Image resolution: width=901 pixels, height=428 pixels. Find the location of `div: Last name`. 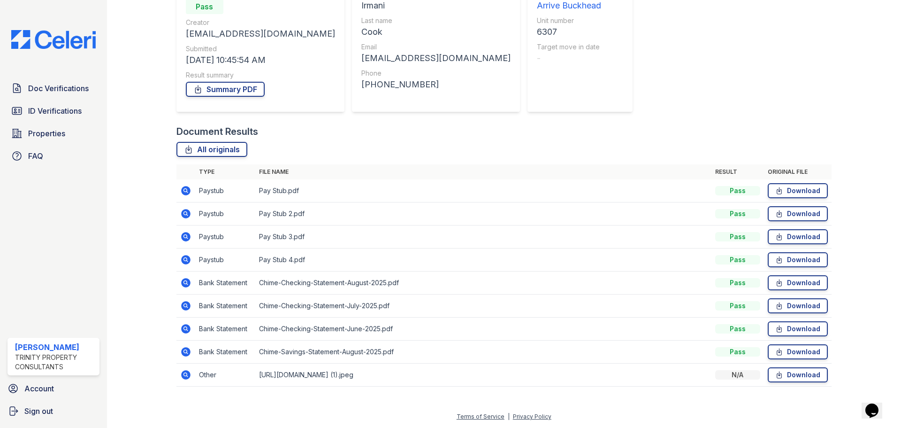

div: Last name is located at coordinates (436, 21).